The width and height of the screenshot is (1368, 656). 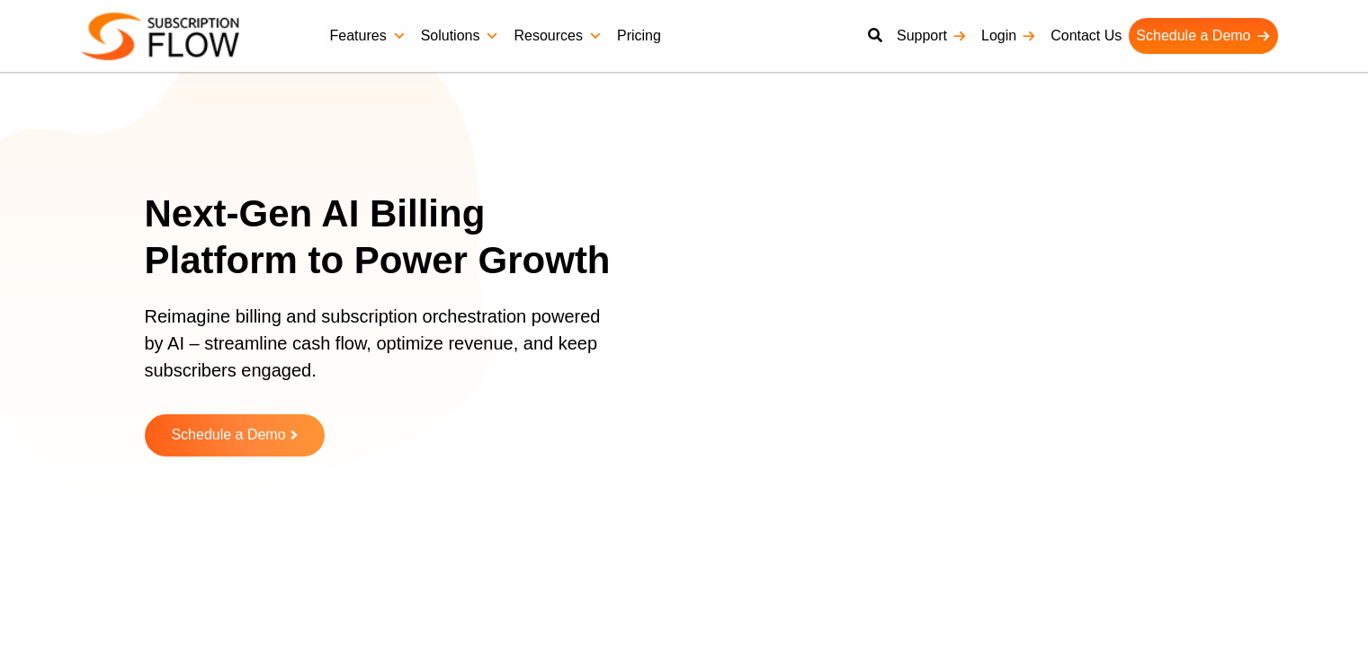 What do you see at coordinates (228, 435) in the screenshot?
I see `span: Schedule a Demo` at bounding box center [228, 435].